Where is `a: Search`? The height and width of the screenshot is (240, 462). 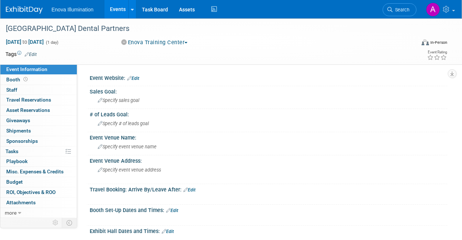 a: Search is located at coordinates (400, 10).